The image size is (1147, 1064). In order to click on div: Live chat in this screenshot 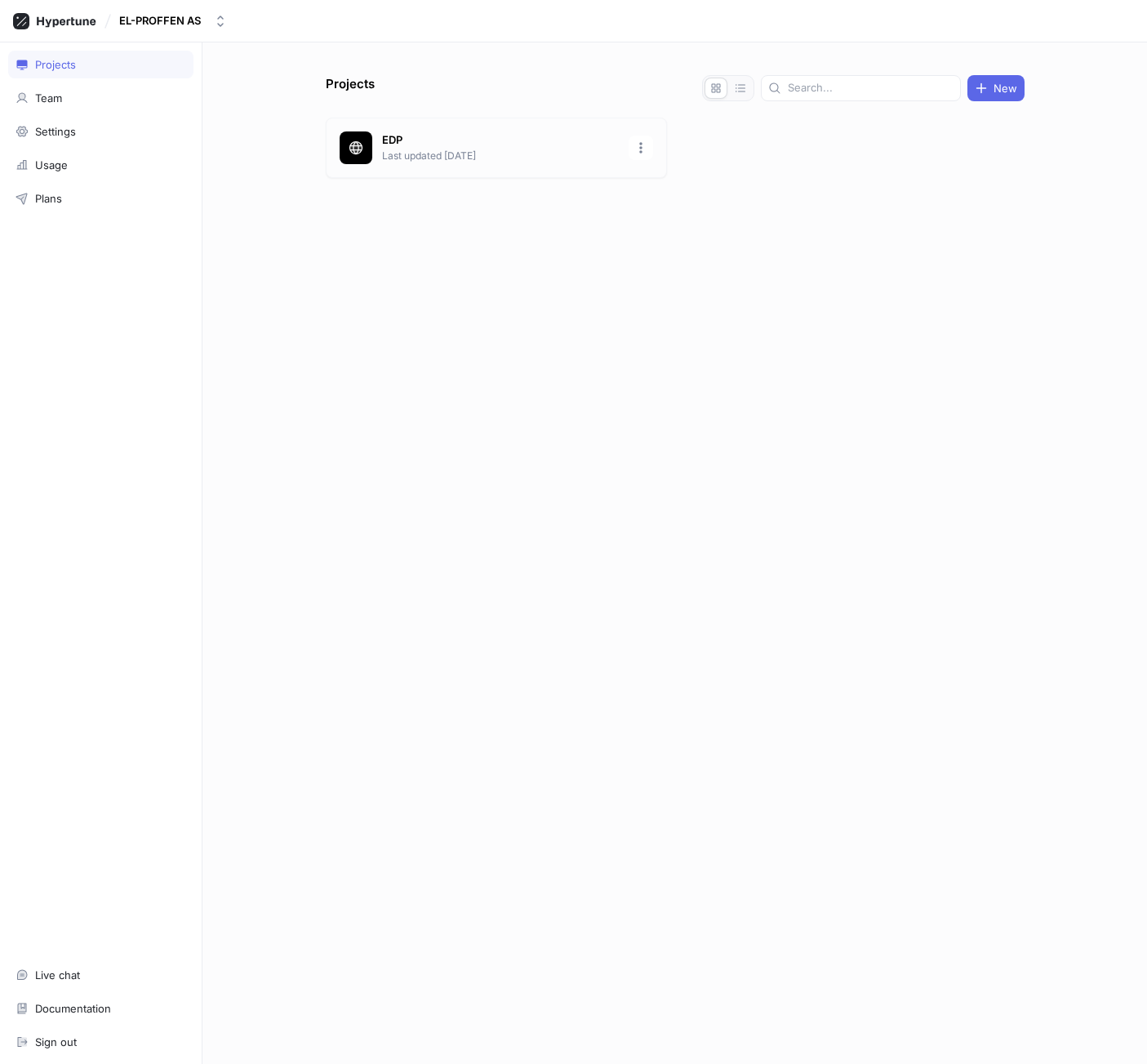, I will do `click(57, 975)`.